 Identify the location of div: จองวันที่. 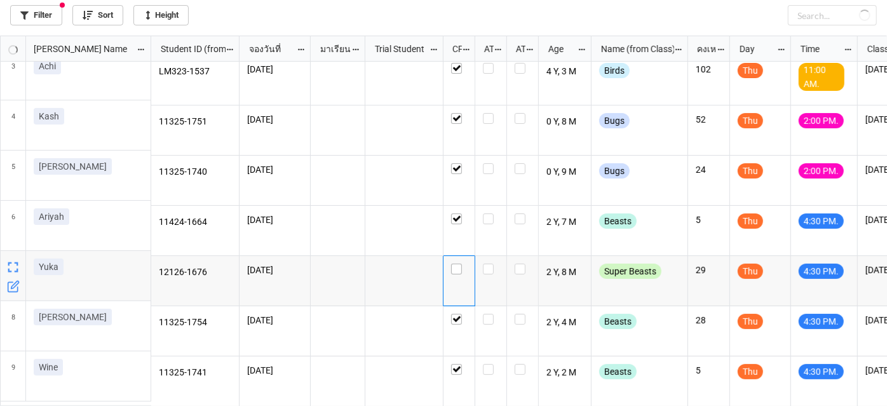
(269, 49).